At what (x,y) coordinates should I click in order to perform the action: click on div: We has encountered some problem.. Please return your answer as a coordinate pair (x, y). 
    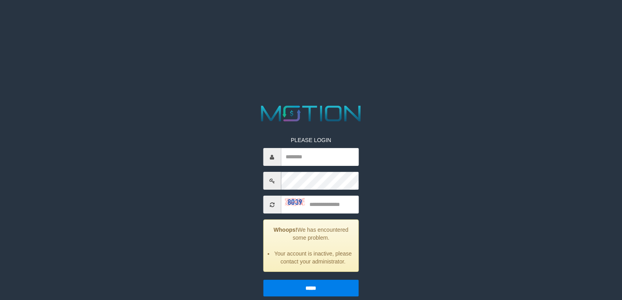
    Looking at the image, I should click on (311, 245).